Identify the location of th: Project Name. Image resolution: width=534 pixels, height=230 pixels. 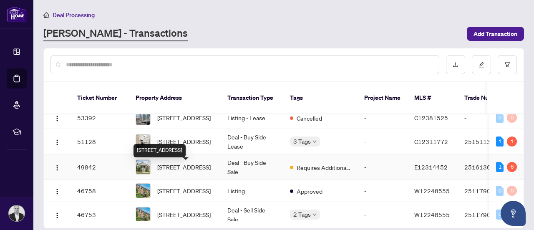
(382, 98).